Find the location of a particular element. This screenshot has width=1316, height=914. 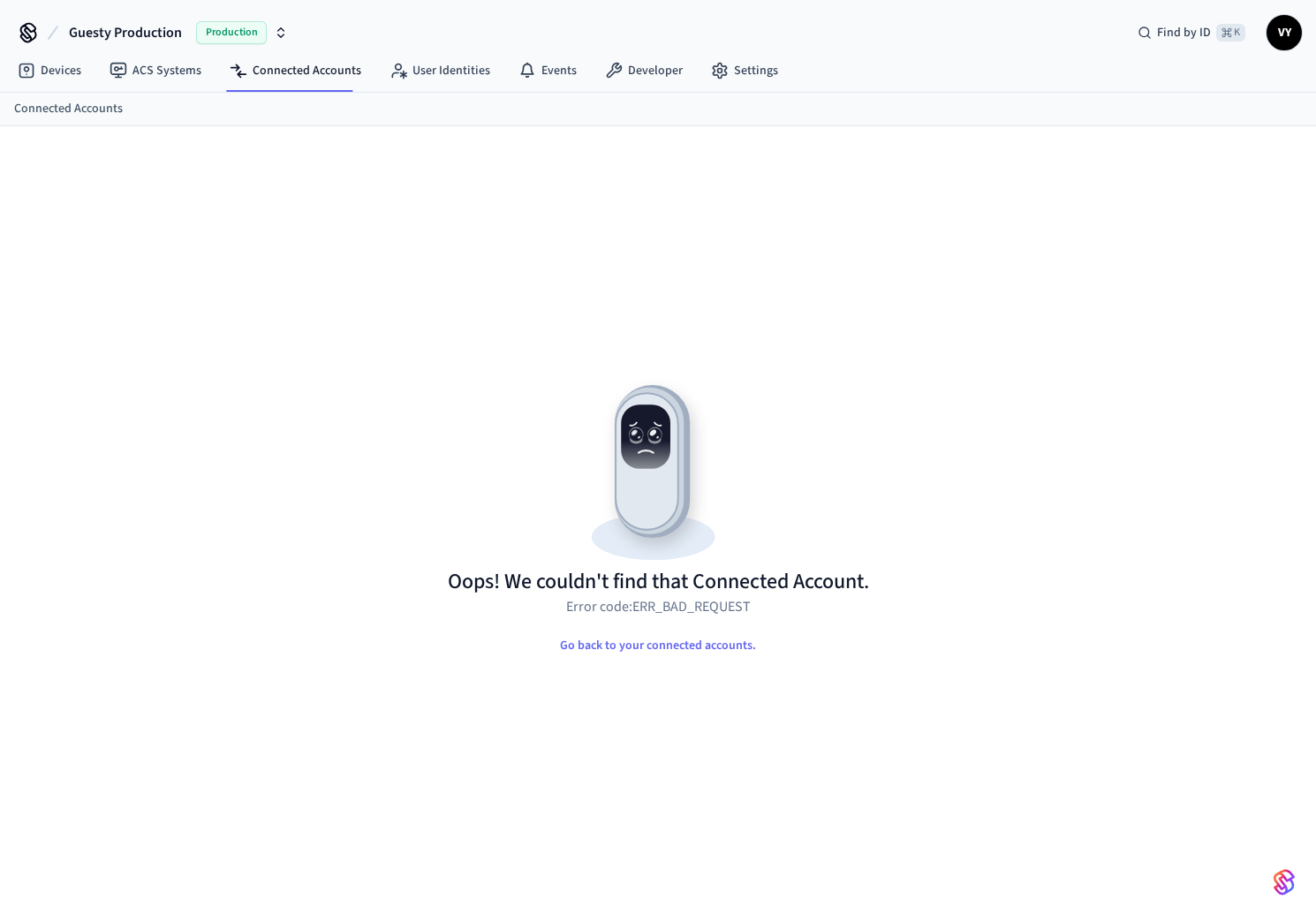

img: SeamLogoGradient.69752ec5.svg is located at coordinates (1284, 882).